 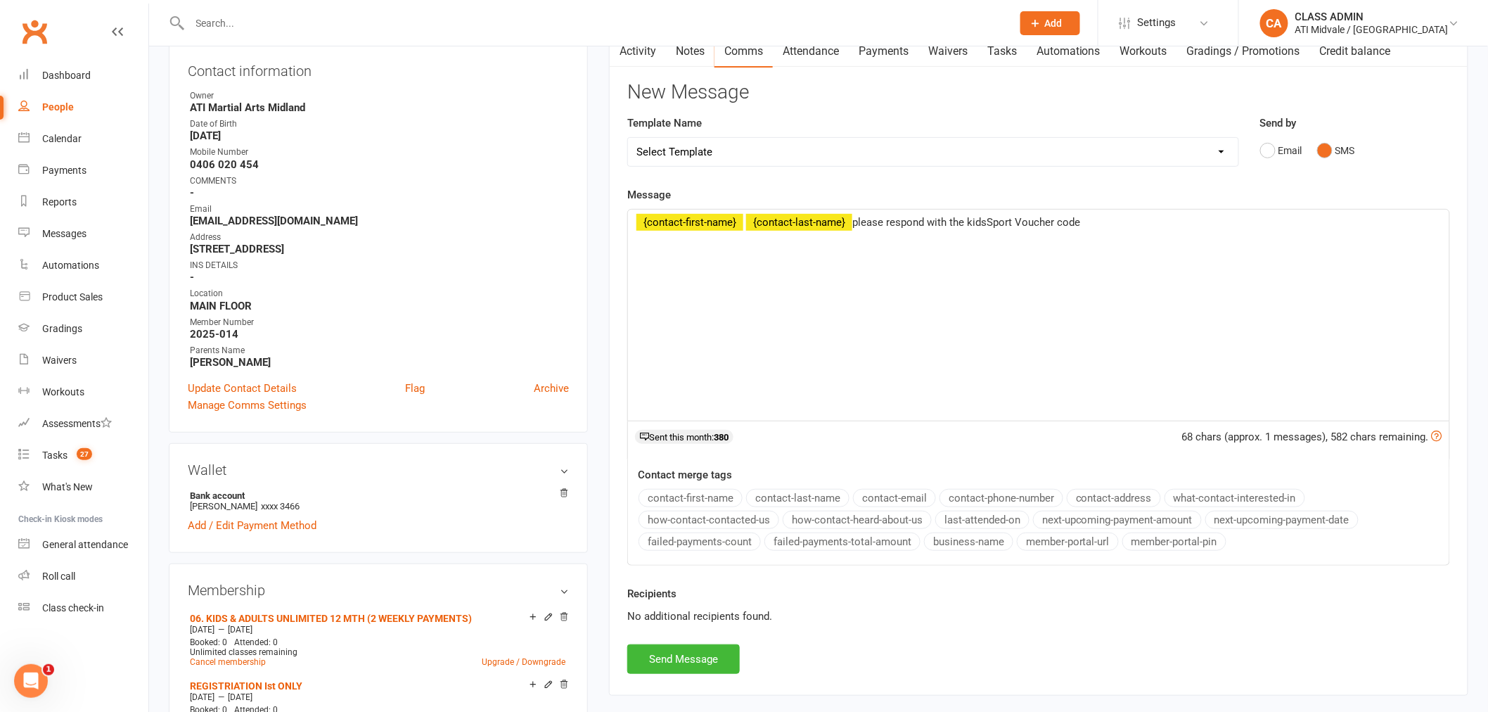 I want to click on button: next-upcoming-payment-date, so click(x=1282, y=520).